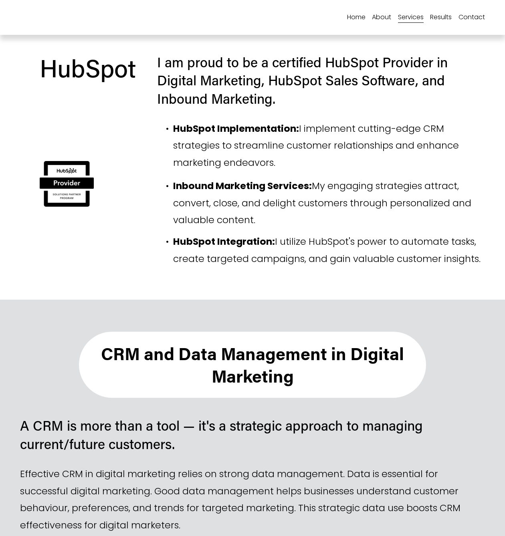 This screenshot has height=536, width=505. I want to click on span: HubSpot, so click(88, 68).